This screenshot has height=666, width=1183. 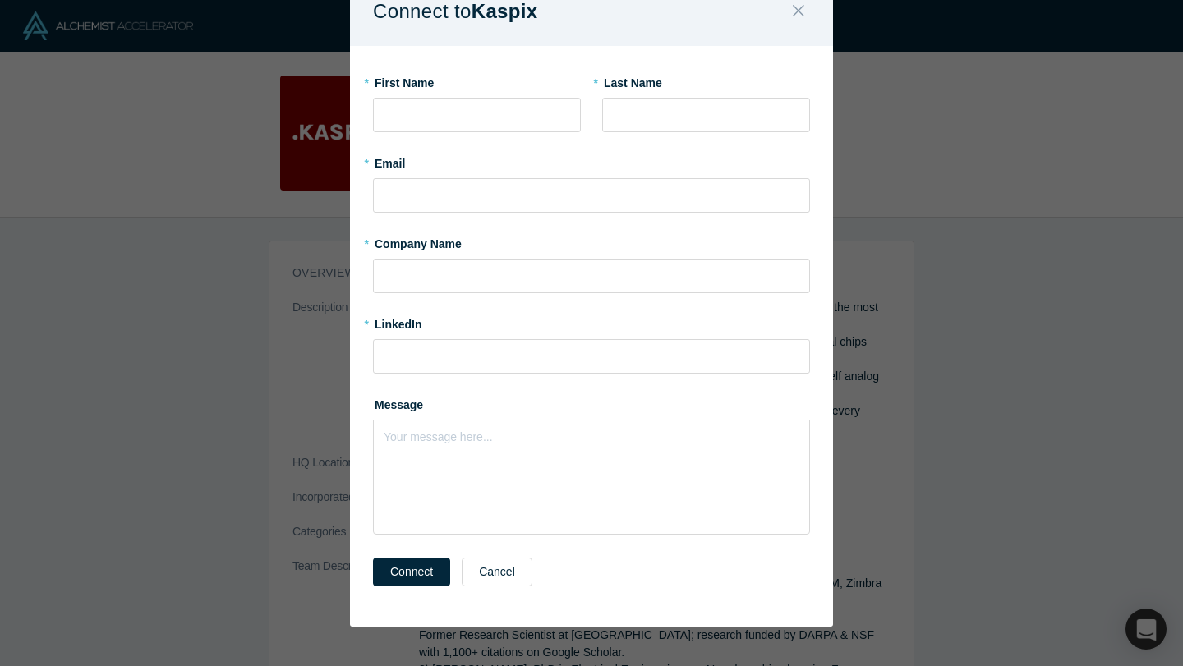 I want to click on button: Cancel, so click(x=497, y=572).